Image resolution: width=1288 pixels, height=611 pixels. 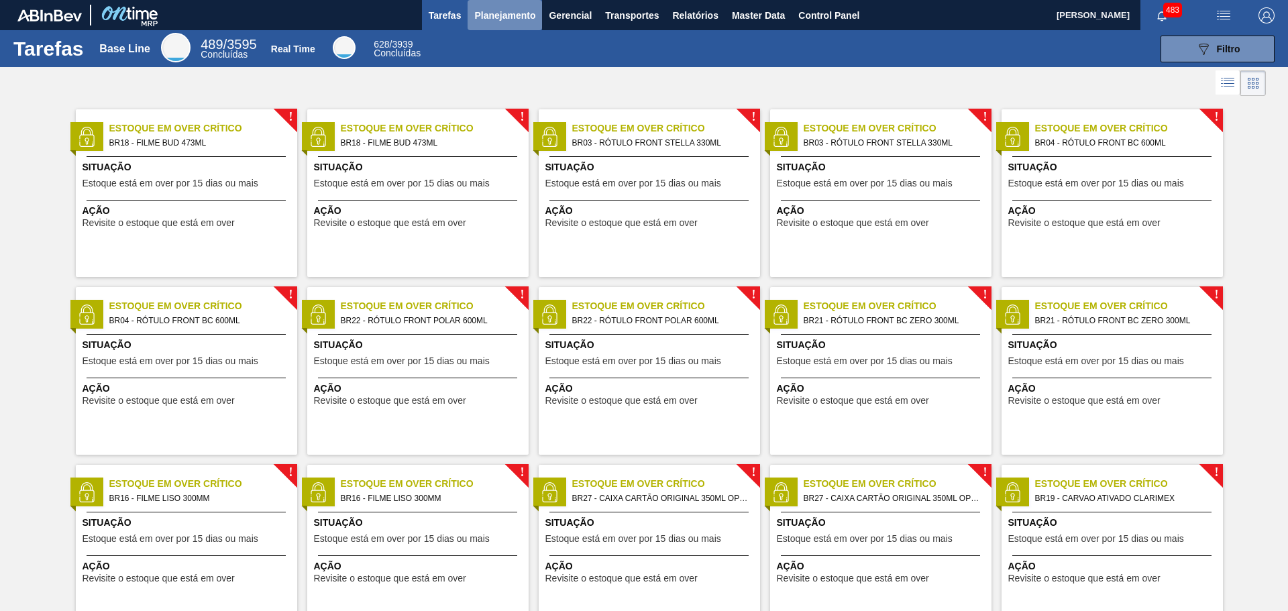 What do you see at coordinates (695, 15) in the screenshot?
I see `span: Relatórios` at bounding box center [695, 15].